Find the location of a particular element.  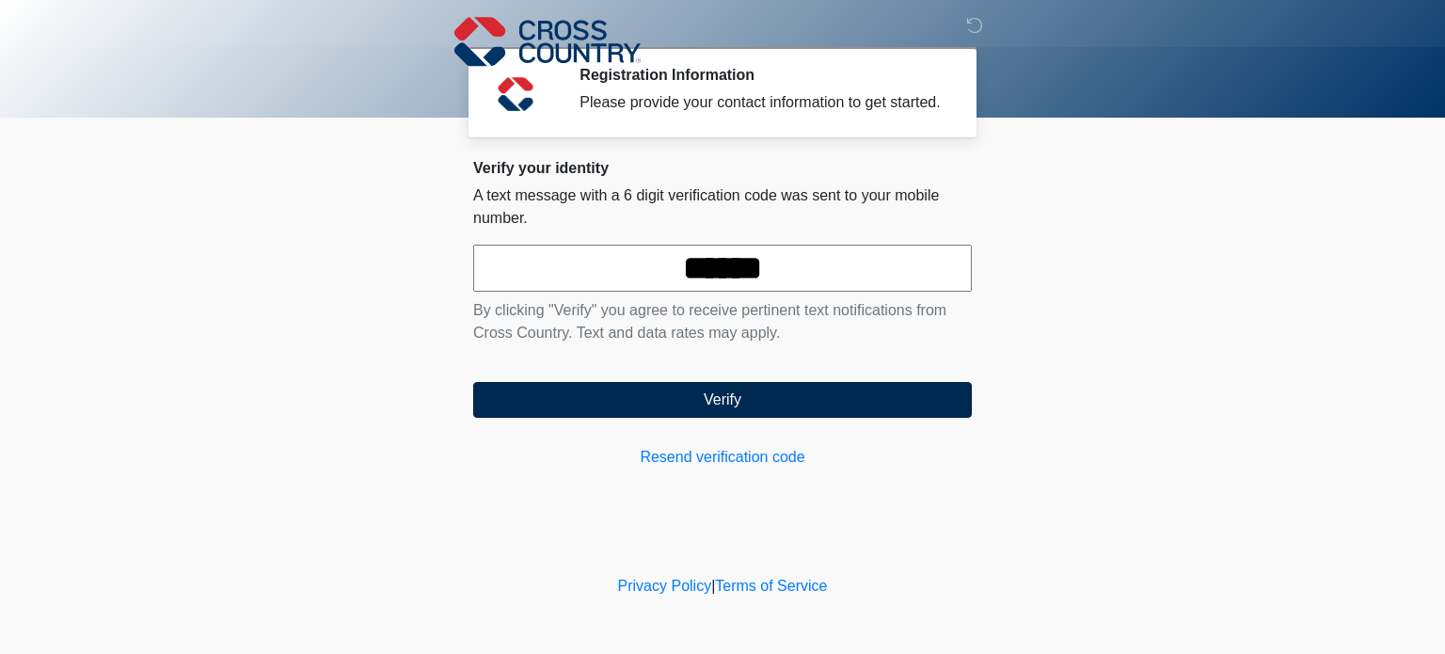

img: Cross Country Logo is located at coordinates (547, 41).